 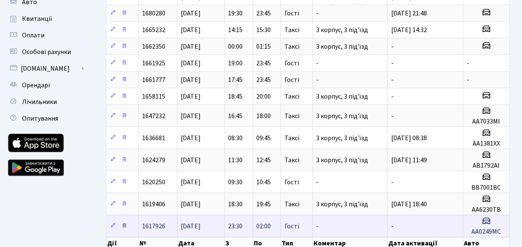 I want to click on span: 1665232, so click(x=154, y=30).